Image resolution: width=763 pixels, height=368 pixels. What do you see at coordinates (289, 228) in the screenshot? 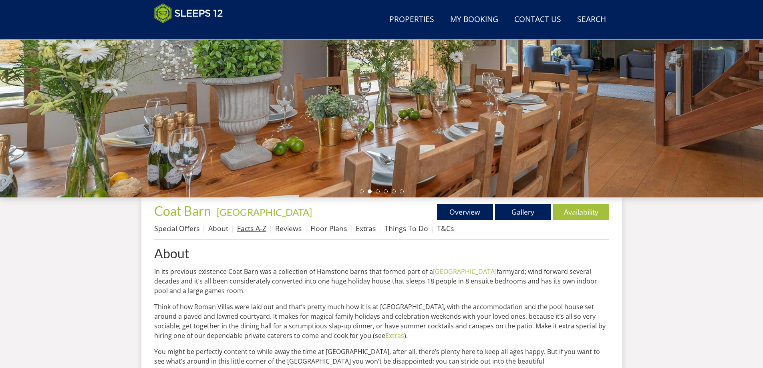
I see `a: Reviews` at bounding box center [289, 228].